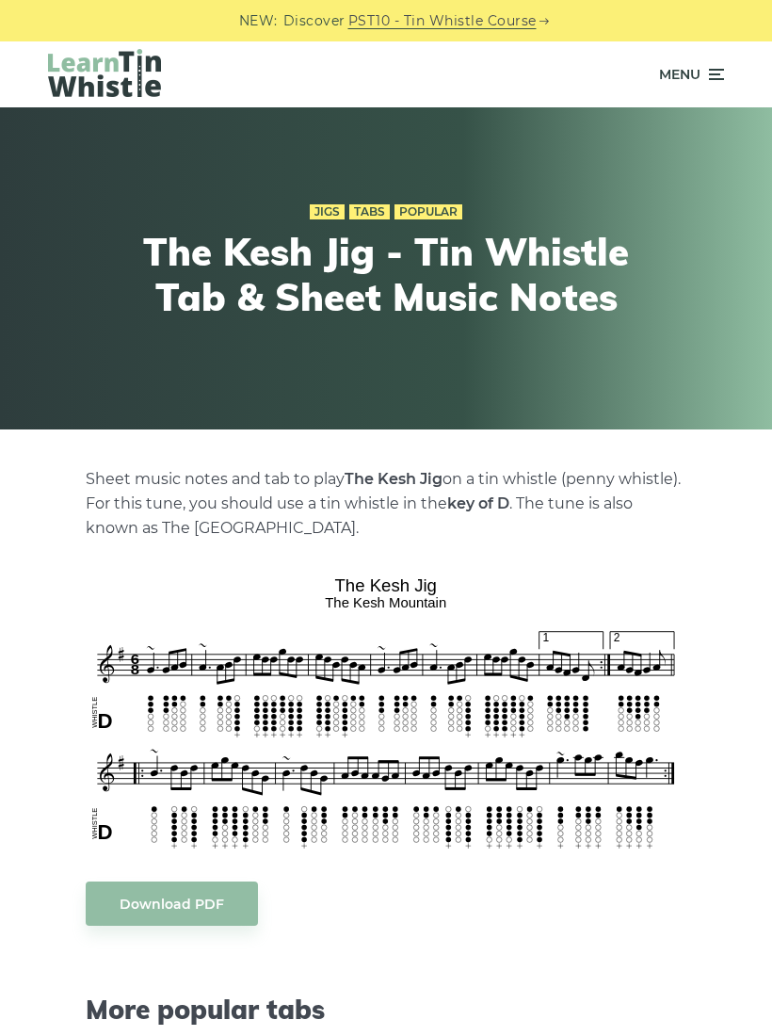 The image size is (772, 1036). What do you see at coordinates (680, 74) in the screenshot?
I see `span: Menu` at bounding box center [680, 74].